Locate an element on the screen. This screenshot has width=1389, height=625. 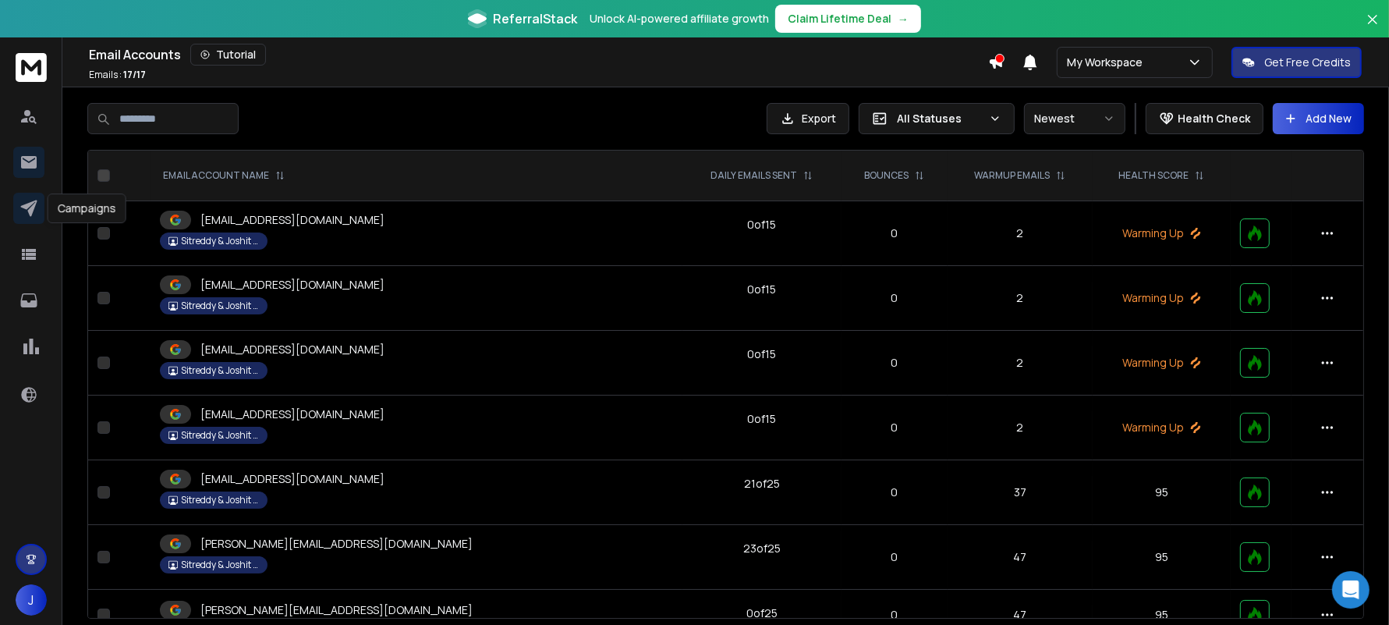
button: Export is located at coordinates (808, 119).